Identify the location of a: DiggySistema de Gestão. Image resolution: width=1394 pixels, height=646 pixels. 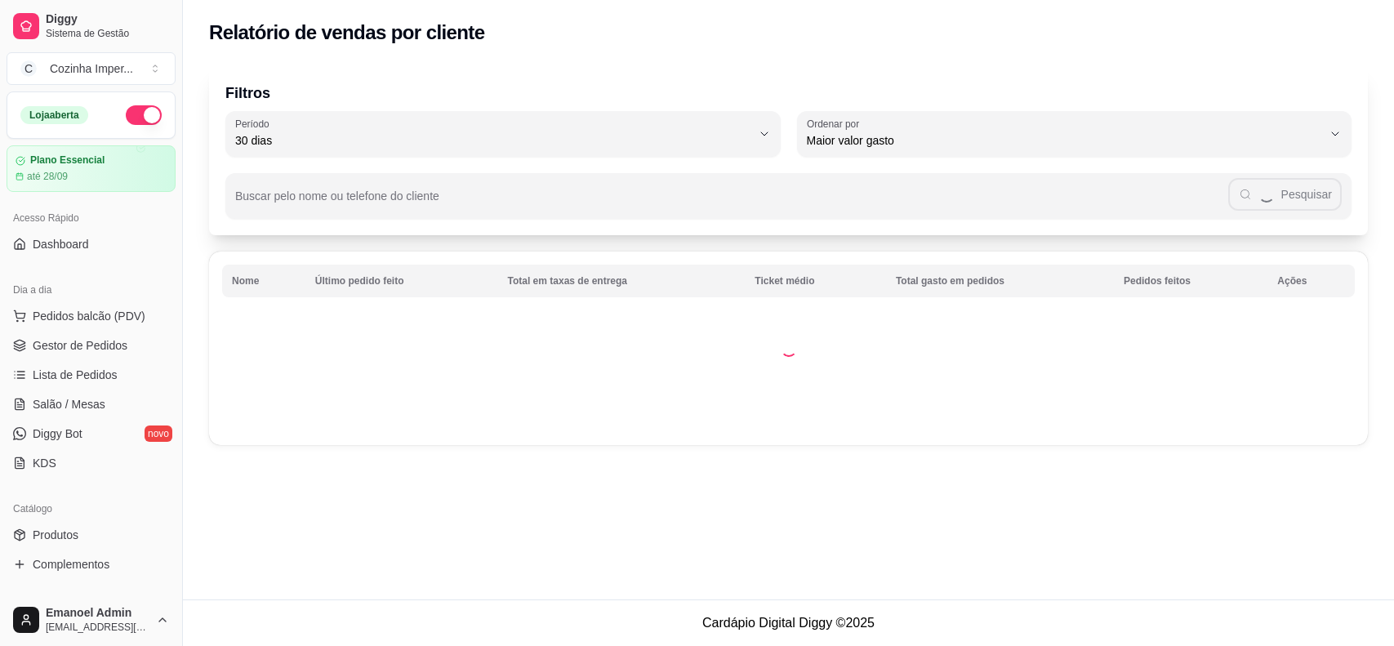
(91, 26).